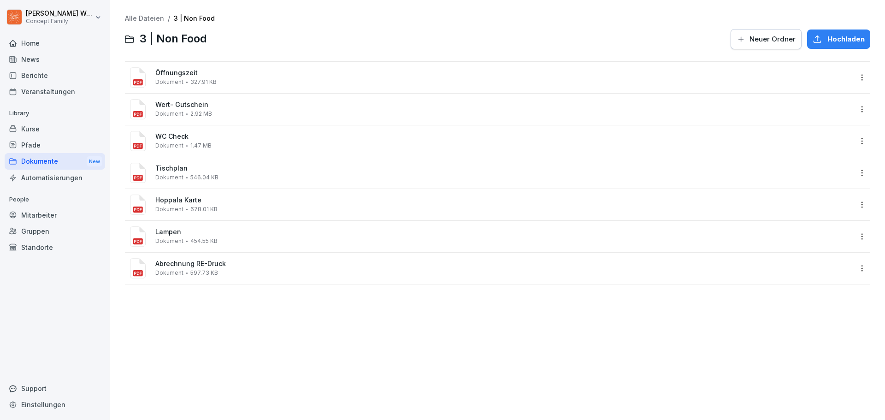  I want to click on a: Gruppen, so click(55, 231).